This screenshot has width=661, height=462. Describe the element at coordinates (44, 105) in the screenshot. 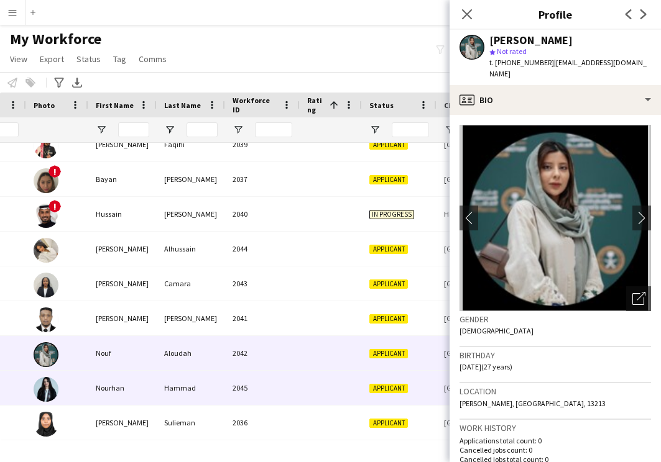

I see `span: Photo` at that location.